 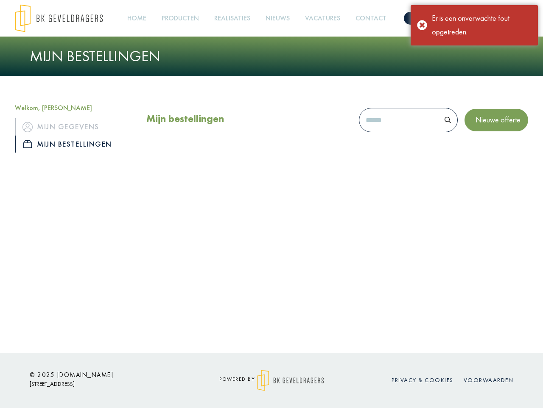 I want to click on a: Vacatures, so click(x=323, y=18).